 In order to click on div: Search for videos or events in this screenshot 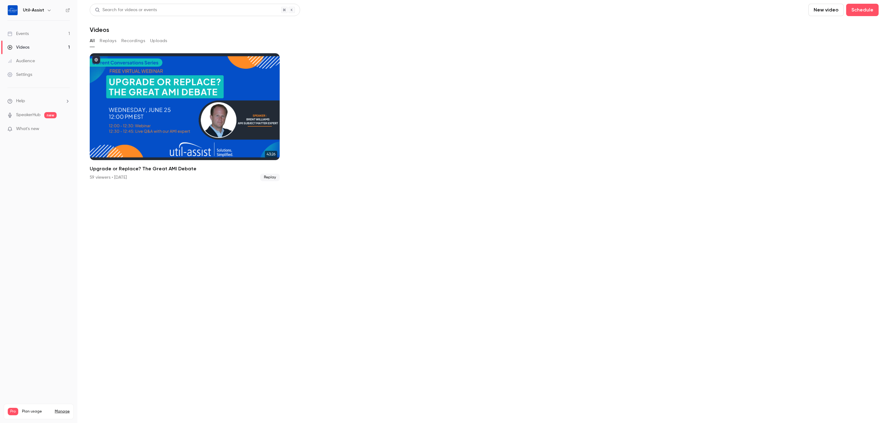, I will do `click(126, 10)`.